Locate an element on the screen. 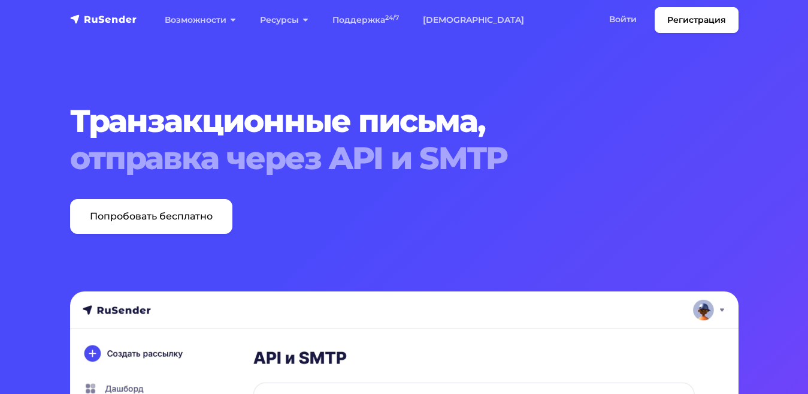  span: отправка через API и SMTP is located at coordinates (404, 158).